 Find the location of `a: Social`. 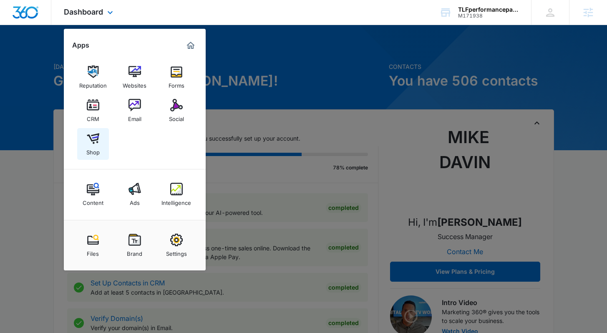

a: Social is located at coordinates (176, 111).